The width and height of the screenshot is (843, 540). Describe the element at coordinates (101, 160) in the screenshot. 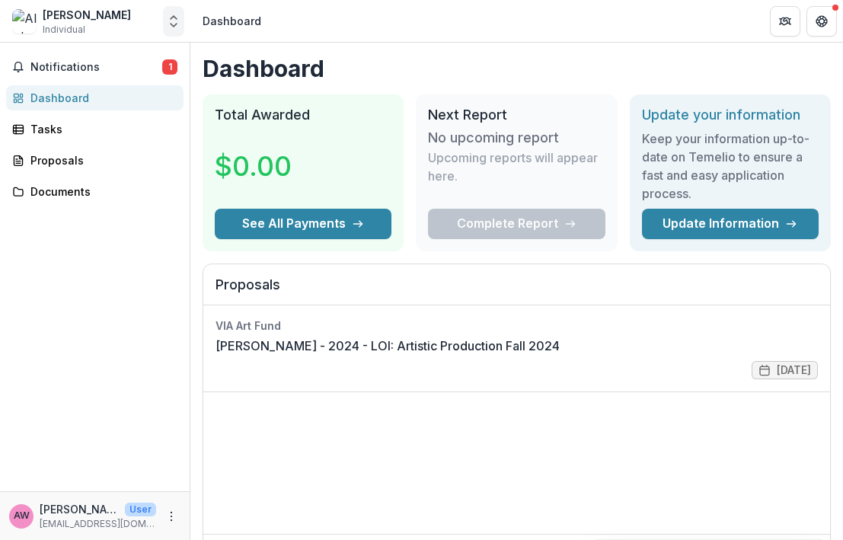

I see `div: Proposals` at that location.